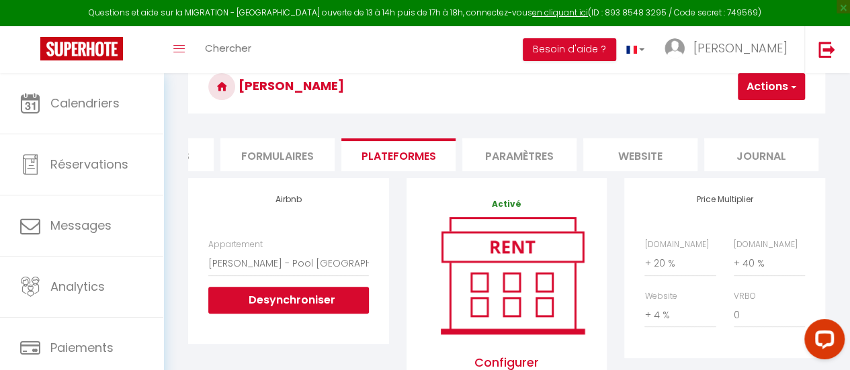 The width and height of the screenshot is (850, 370). What do you see at coordinates (761, 155) in the screenshot?
I see `li: Journal` at bounding box center [761, 155].